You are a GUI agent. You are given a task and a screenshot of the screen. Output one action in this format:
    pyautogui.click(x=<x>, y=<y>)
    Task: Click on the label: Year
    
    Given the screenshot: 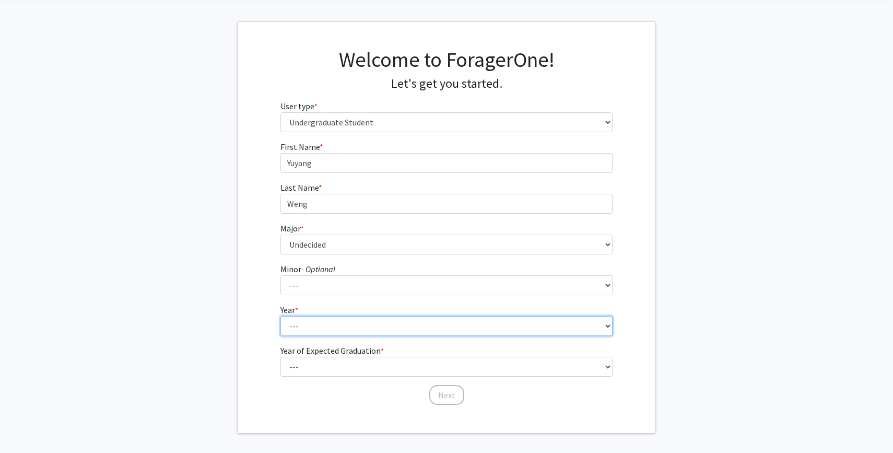 What is the action you would take?
    pyautogui.click(x=289, y=310)
    